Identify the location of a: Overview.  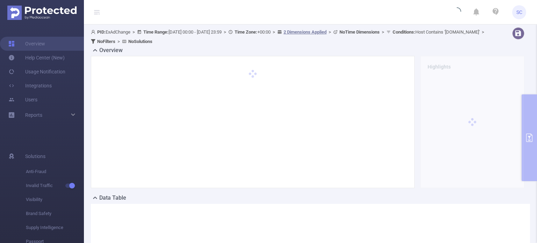
(27, 44).